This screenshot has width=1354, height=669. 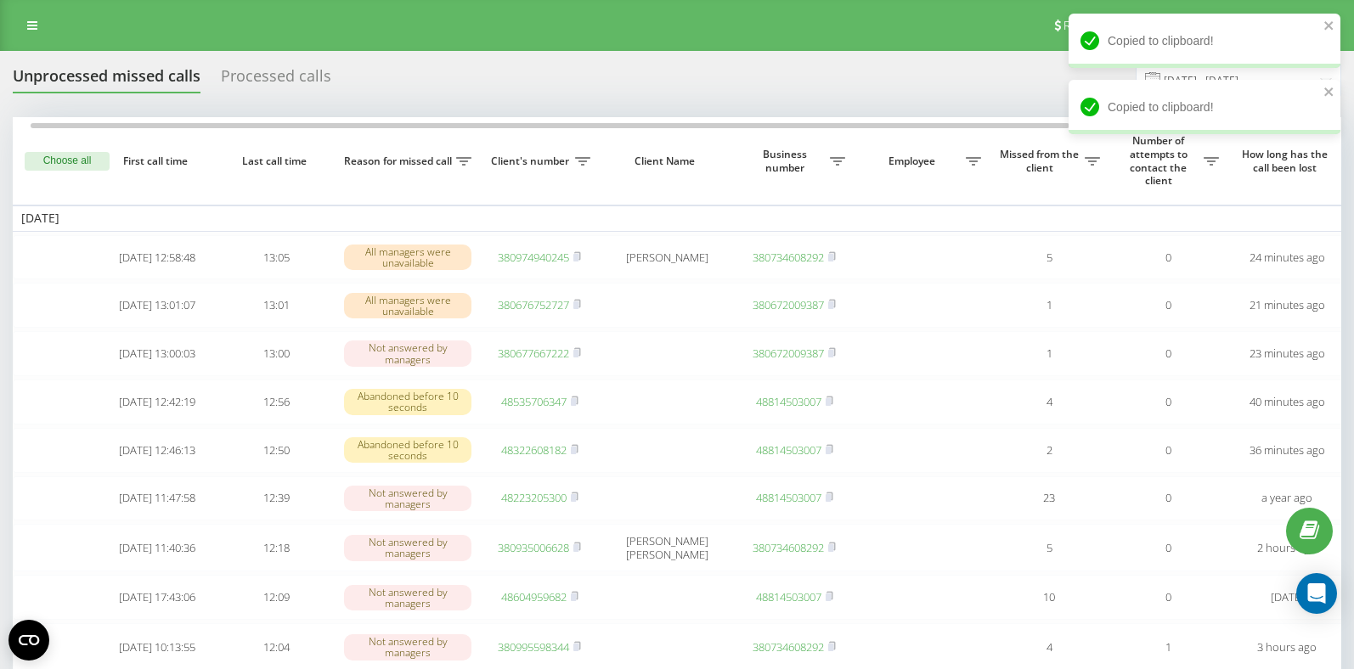 I want to click on a: 48322608182, so click(x=534, y=450).